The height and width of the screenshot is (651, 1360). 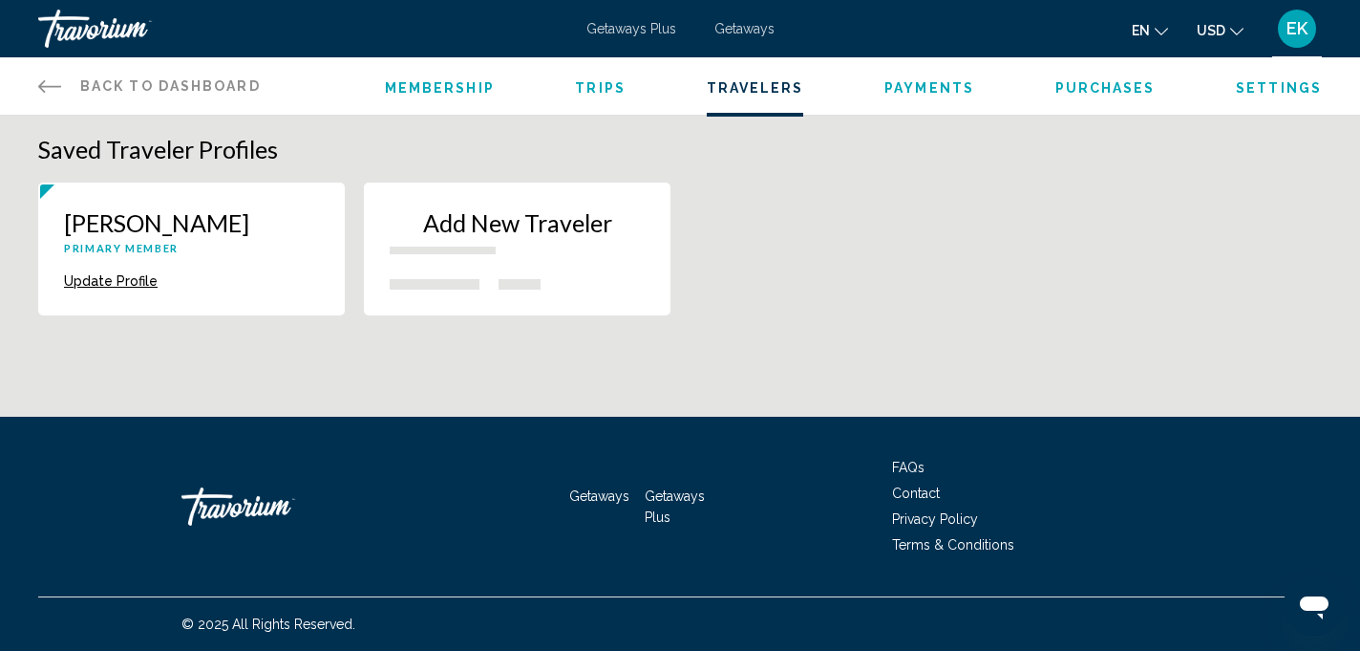 I want to click on button: Change currency, so click(x=1220, y=30).